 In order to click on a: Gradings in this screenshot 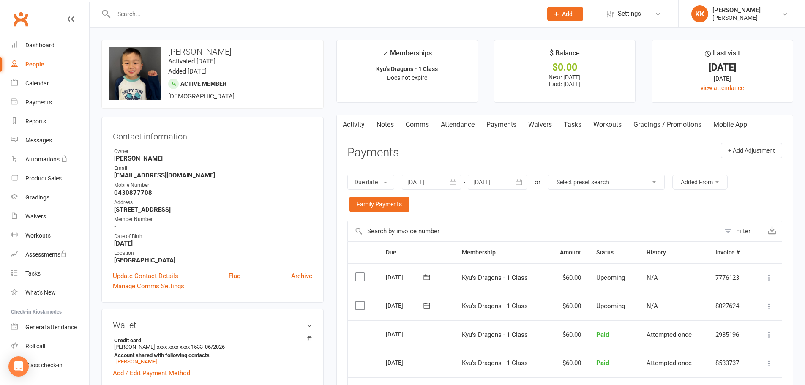, I will do `click(50, 197)`.